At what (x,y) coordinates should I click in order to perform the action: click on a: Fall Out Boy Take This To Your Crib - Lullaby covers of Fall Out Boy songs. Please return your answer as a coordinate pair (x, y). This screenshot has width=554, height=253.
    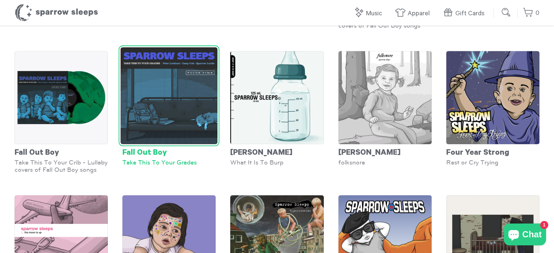
    Looking at the image, I should click on (61, 112).